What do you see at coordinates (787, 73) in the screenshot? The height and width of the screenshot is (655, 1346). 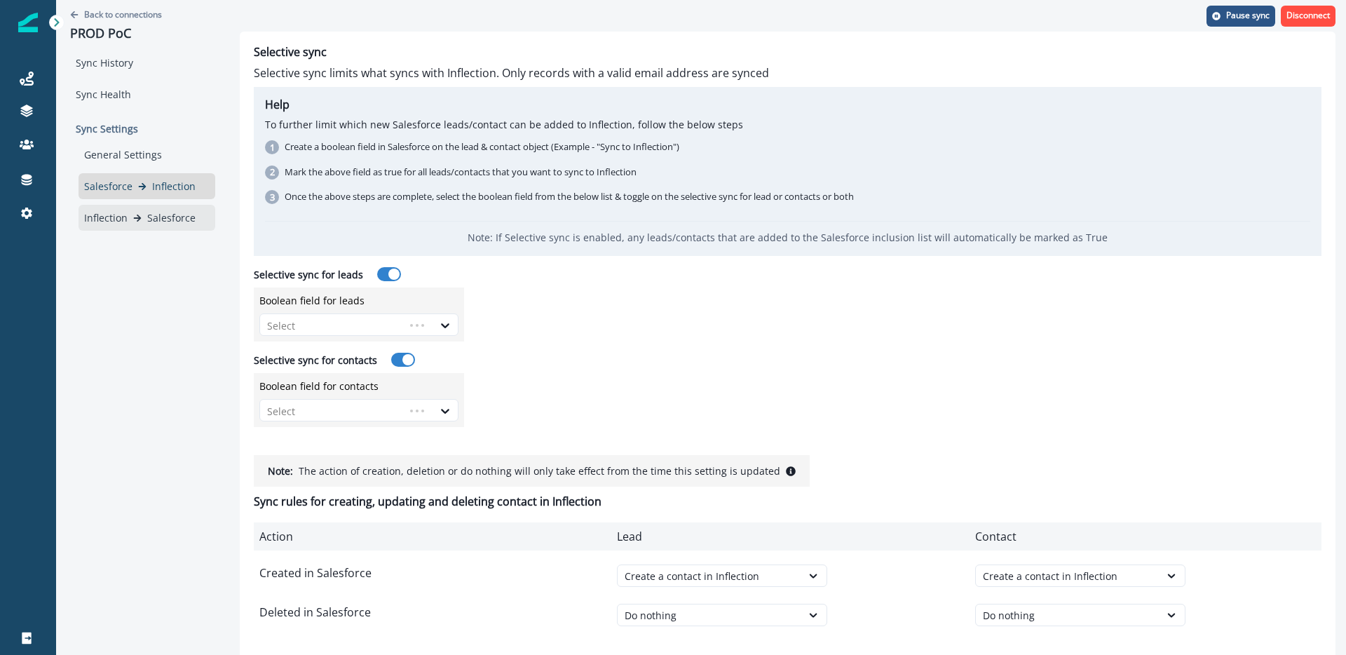 I see `p: Selective sync limits what syncs with Inflection. Only records with a valid email address are synced` at bounding box center [787, 73].